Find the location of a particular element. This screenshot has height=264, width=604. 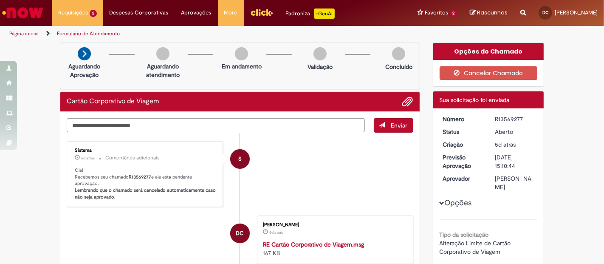

dt: Previsão Aprovação is located at coordinates (463, 161).